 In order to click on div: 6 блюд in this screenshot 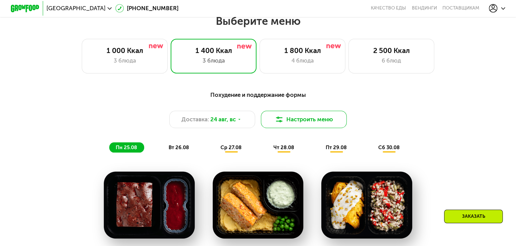, I will do `click(391, 60)`.